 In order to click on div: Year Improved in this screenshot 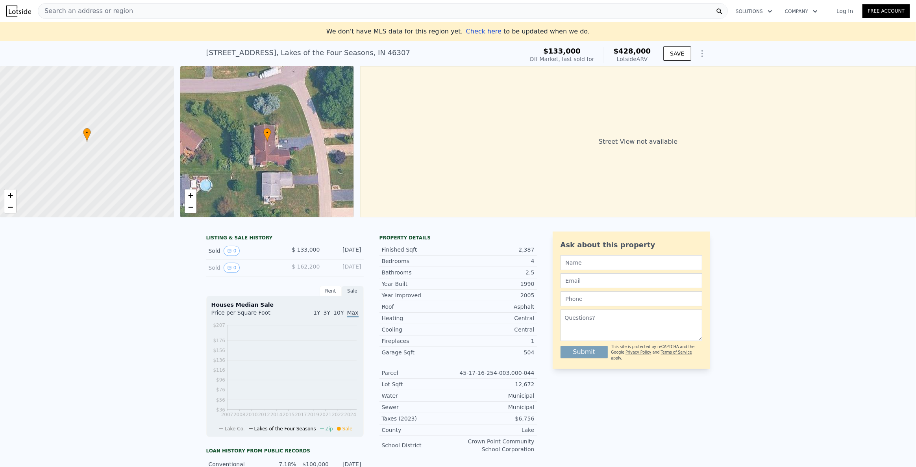, I will do `click(420, 295)`.